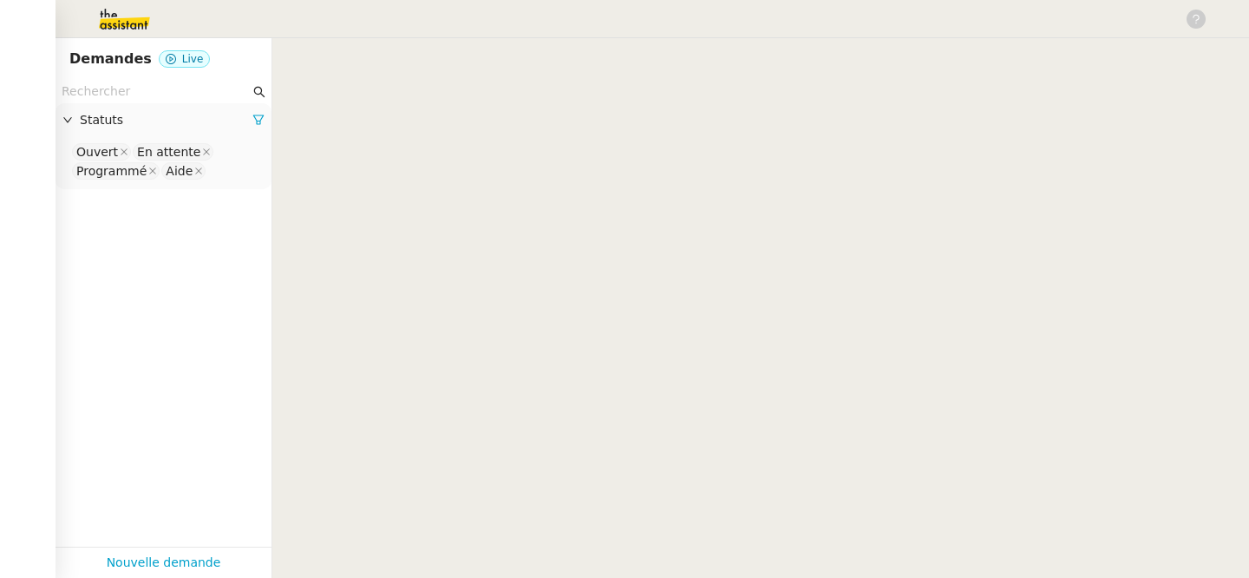 This screenshot has width=1249, height=578. Describe the element at coordinates (179, 171) in the screenshot. I see `div: Aide` at that location.